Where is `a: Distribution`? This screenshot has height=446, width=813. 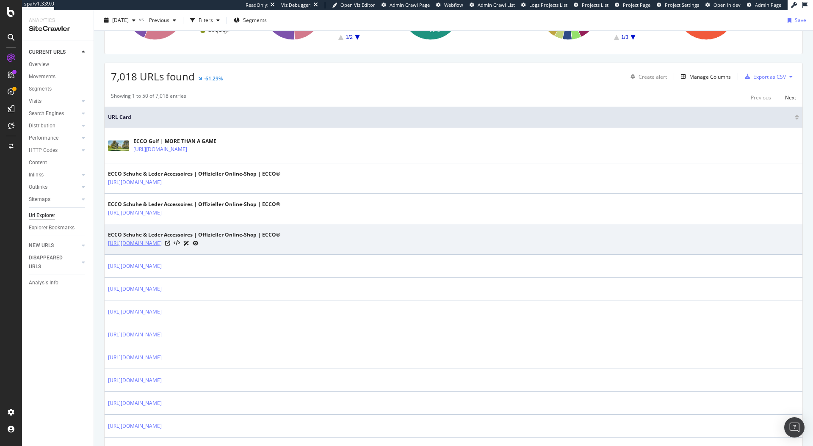
a: Distribution is located at coordinates (54, 126).